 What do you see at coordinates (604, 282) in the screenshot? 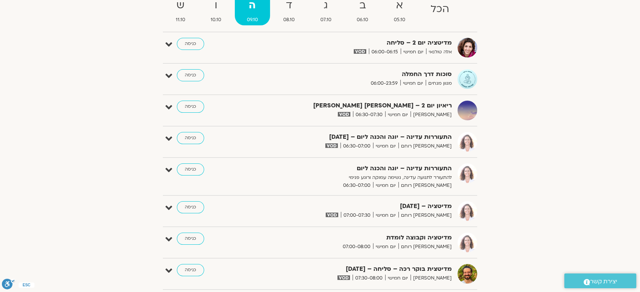
I see `span: יצירת קשר` at bounding box center [604, 282].